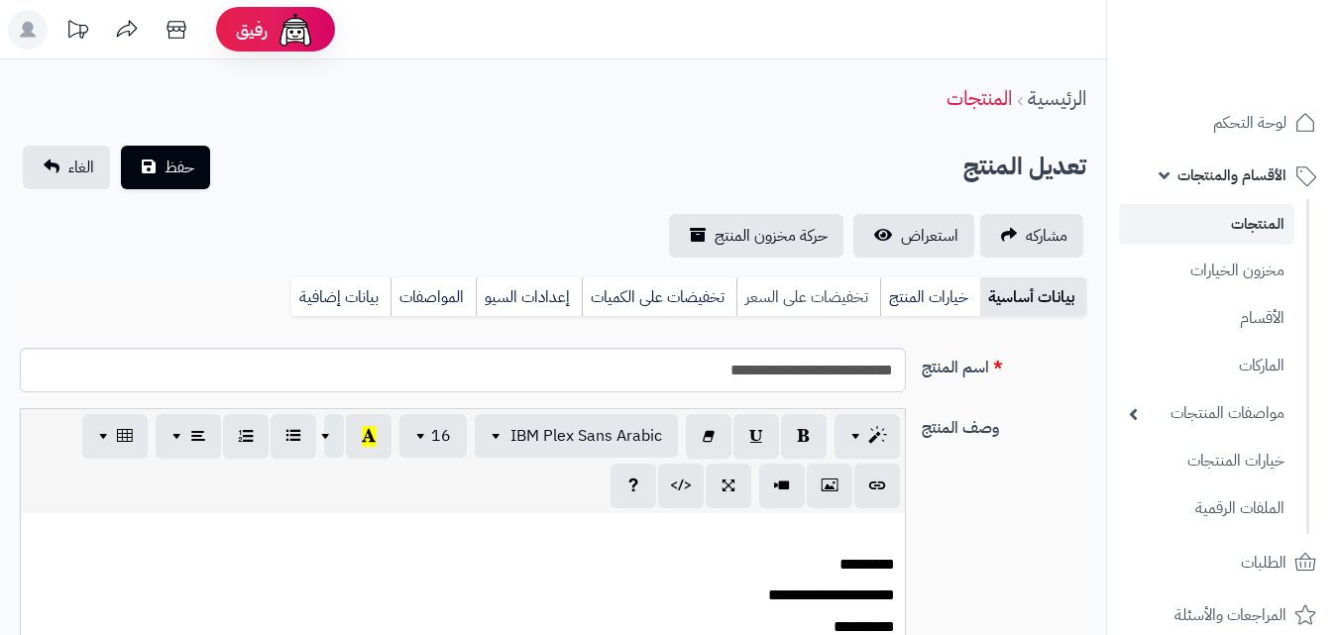 The image size is (1339, 635). I want to click on span: استعراض, so click(929, 236).